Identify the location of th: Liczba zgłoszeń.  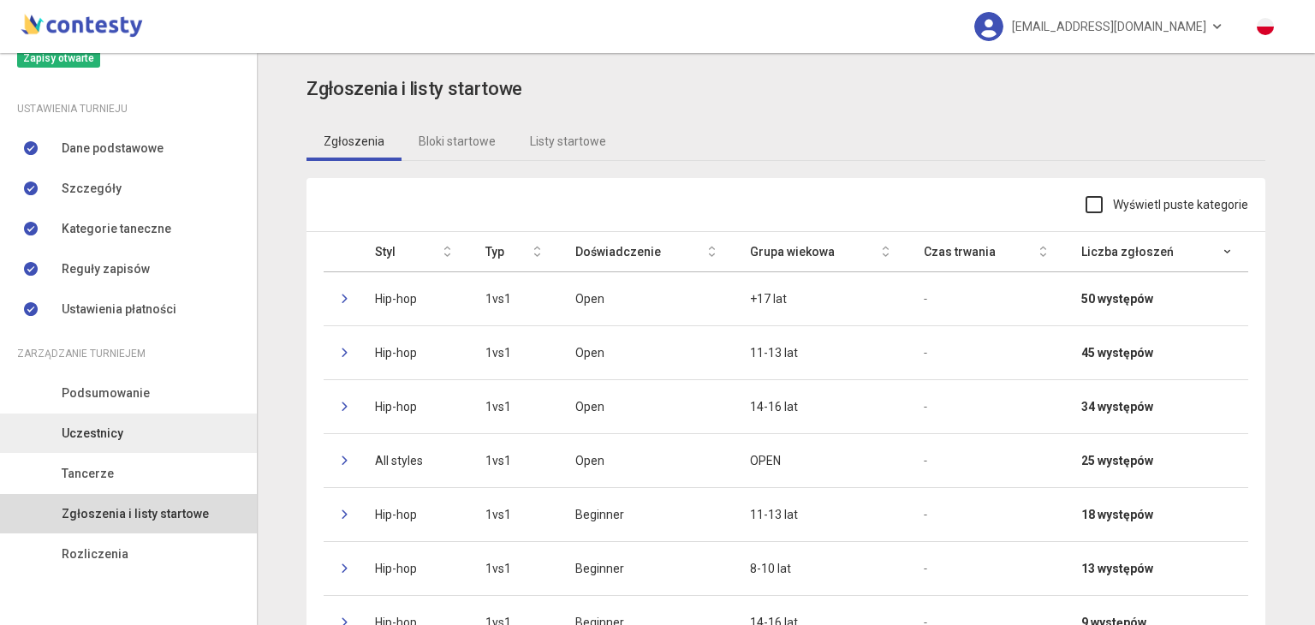
(1156, 252).